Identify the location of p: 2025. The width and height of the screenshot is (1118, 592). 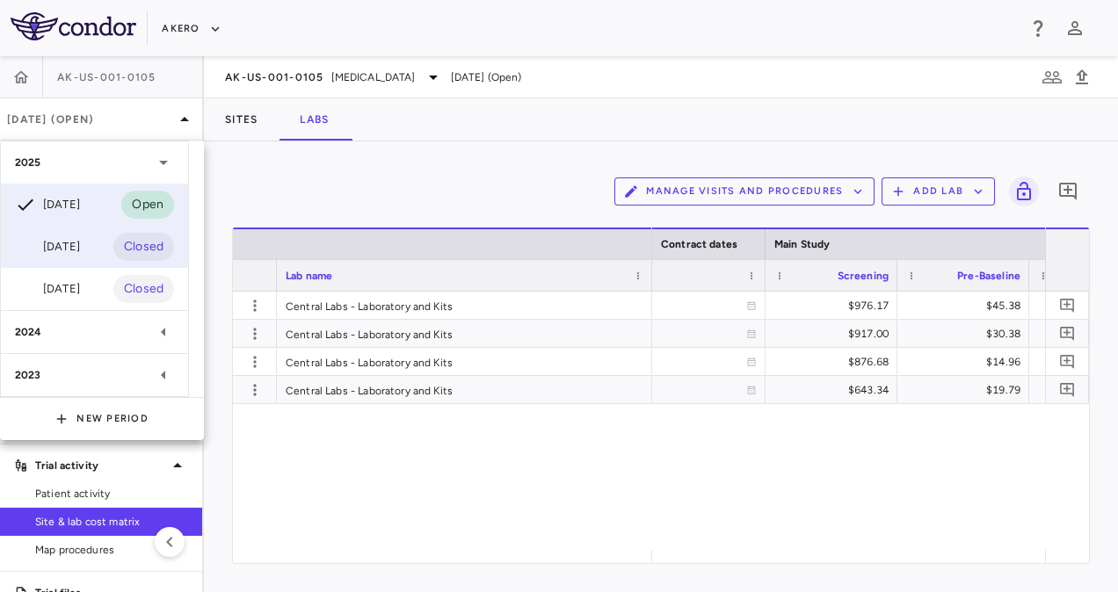
(28, 163).